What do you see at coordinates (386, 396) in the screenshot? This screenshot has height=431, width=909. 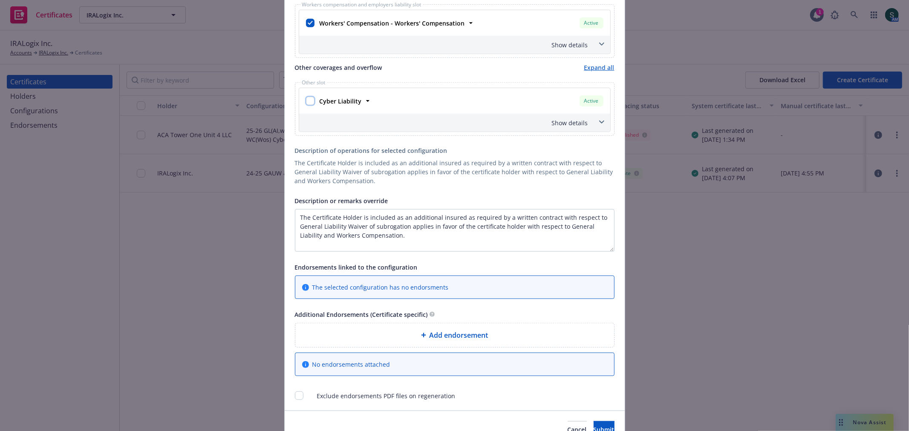 I see `span: Exclude endorsements PDF files on regeneration` at bounding box center [386, 396].